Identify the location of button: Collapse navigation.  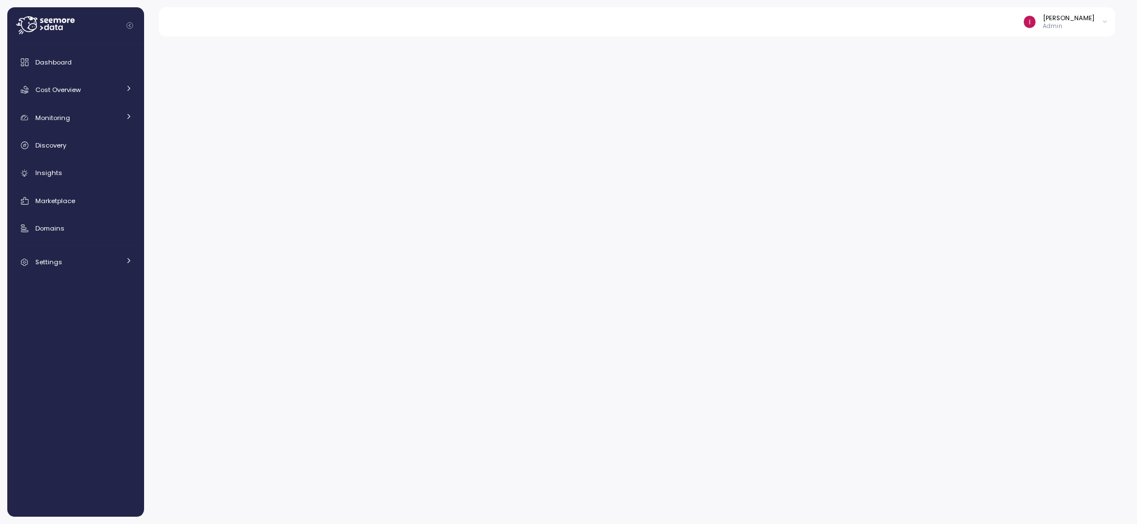
(130, 25).